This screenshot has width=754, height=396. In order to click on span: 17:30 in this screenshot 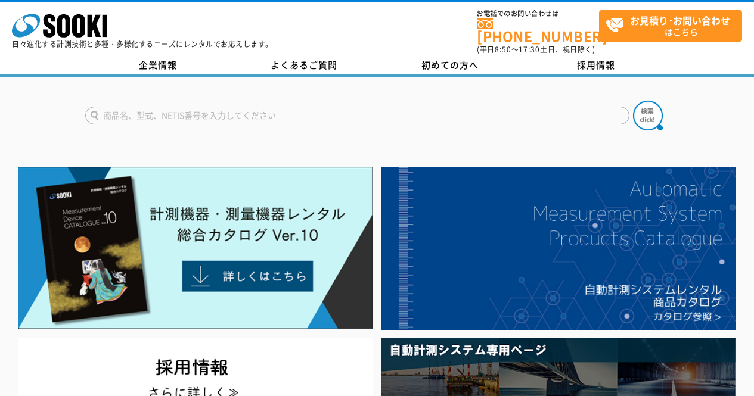, I will do `click(529, 49)`.